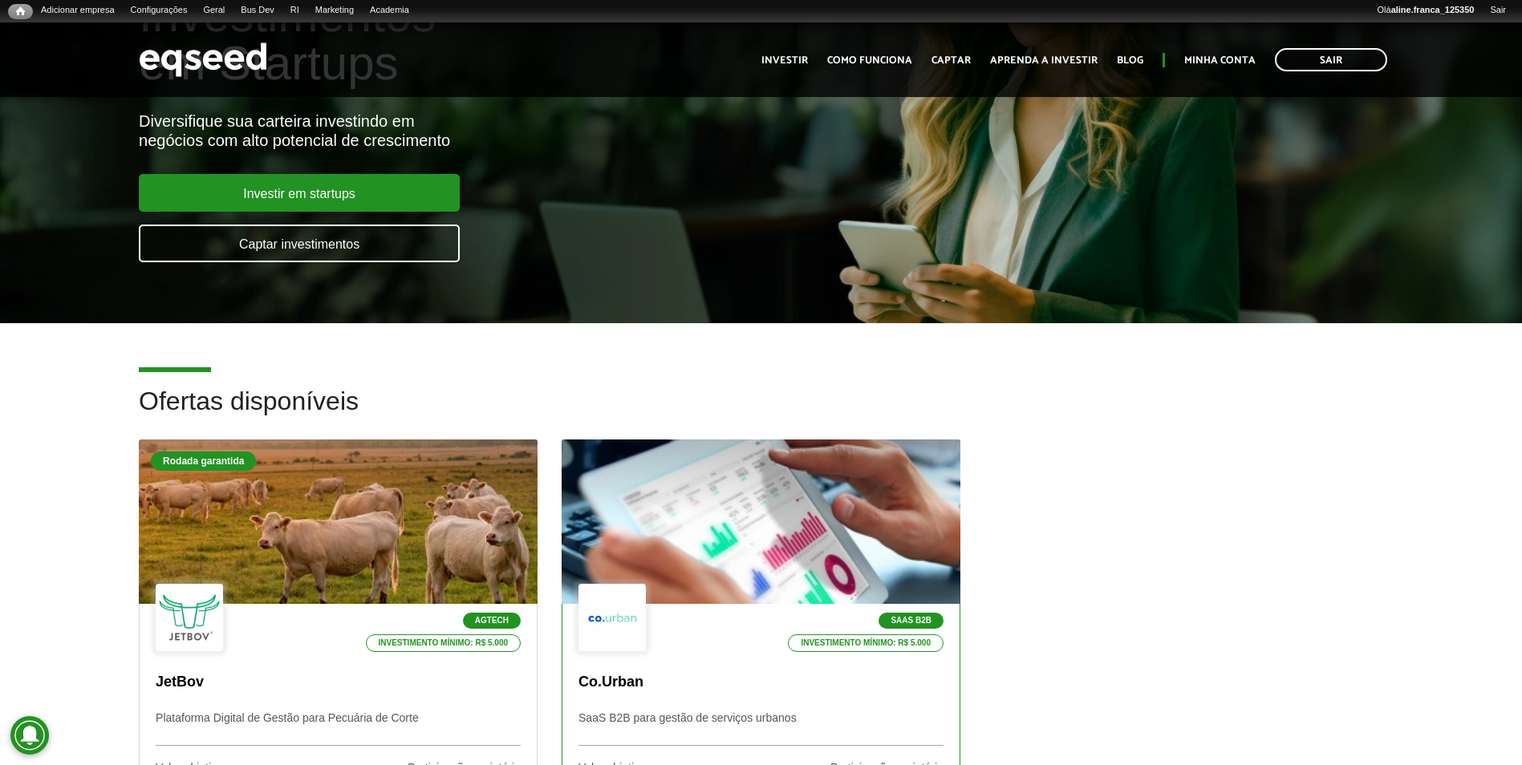 The image size is (1522, 765). What do you see at coordinates (870, 60) in the screenshot?
I see `a: Como funciona` at bounding box center [870, 60].